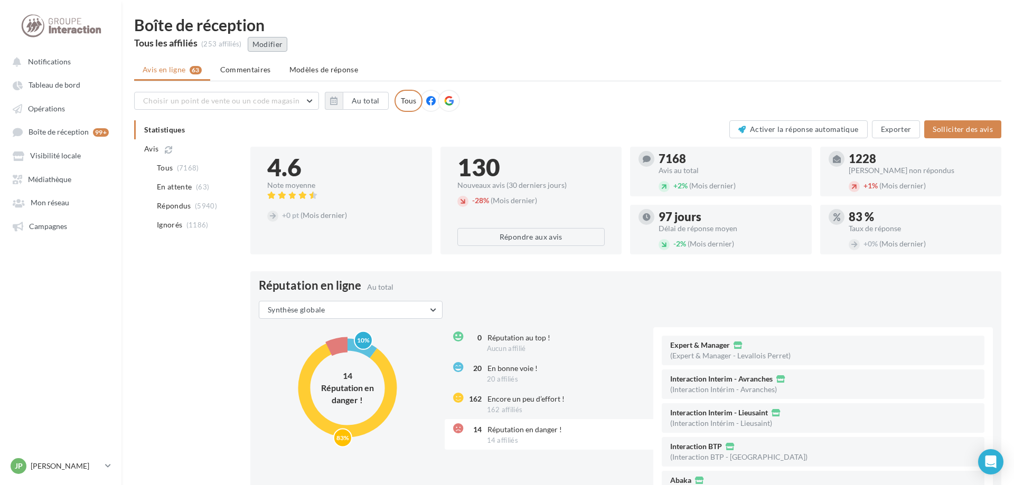 The width and height of the screenshot is (1014, 485). What do you see at coordinates (531, 237) in the screenshot?
I see `button: Répondre aux avis` at bounding box center [531, 237].